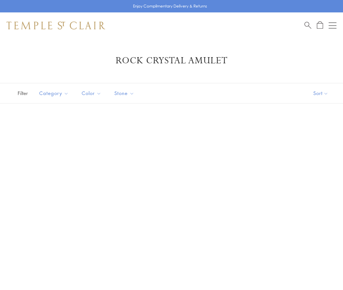  I want to click on span: Category, so click(55, 93).